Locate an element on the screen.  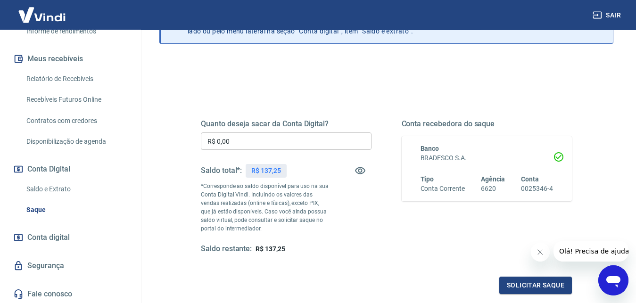
img: Vindi is located at coordinates (42, 15).